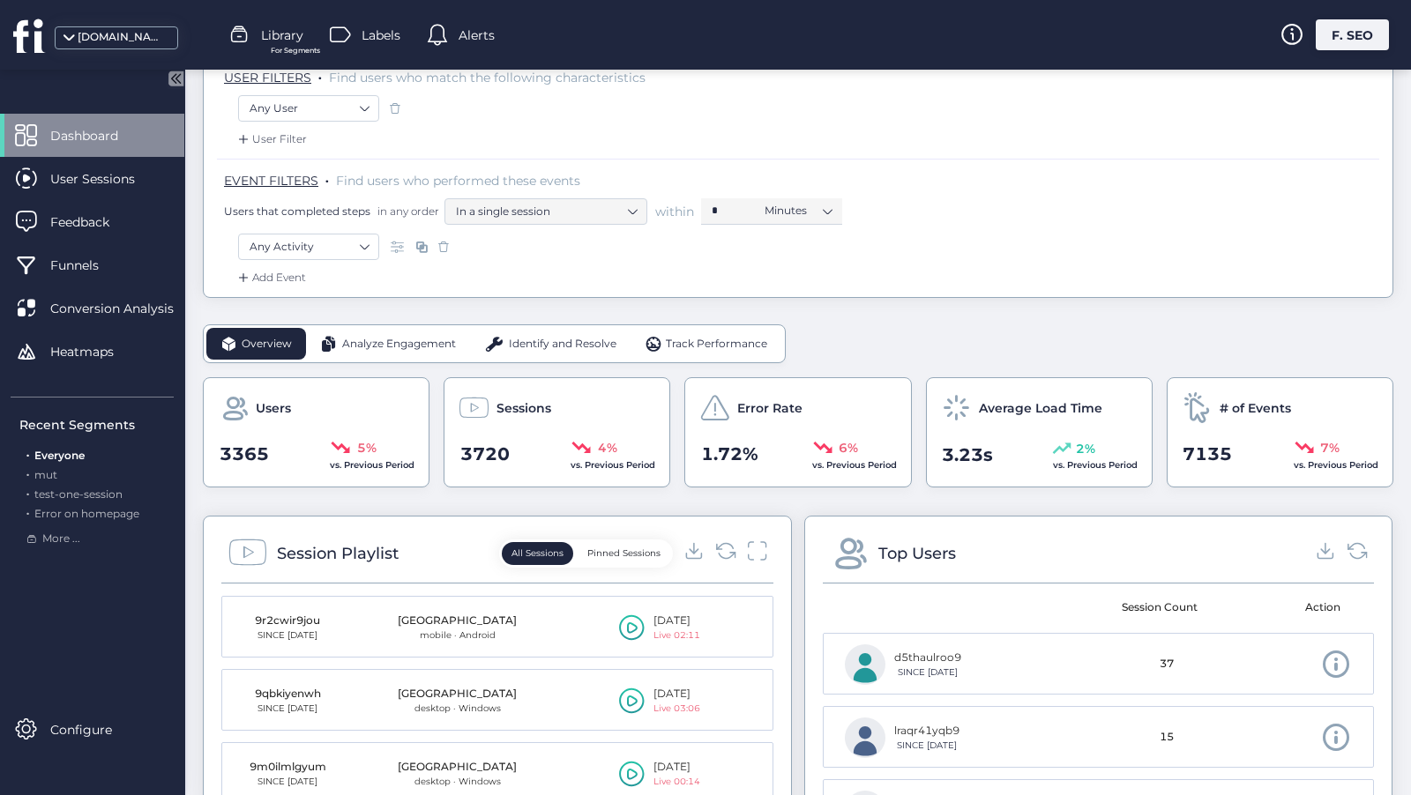 Image resolution: width=1411 pixels, height=795 pixels. Describe the element at coordinates (96, 425) in the screenshot. I see `div: Recent Segments` at that location.